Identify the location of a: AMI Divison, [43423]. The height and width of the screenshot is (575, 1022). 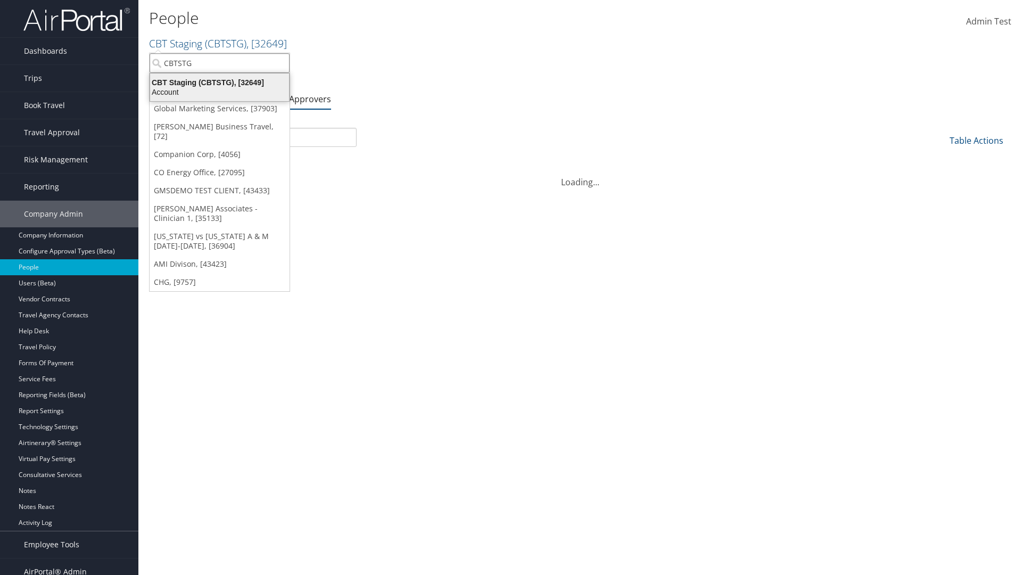
(219, 264).